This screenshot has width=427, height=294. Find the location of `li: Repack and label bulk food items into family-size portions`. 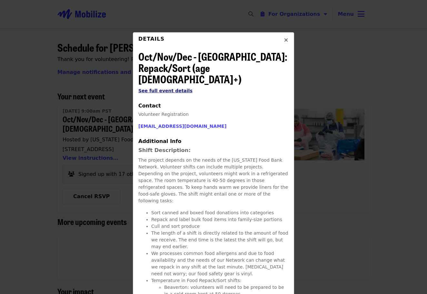

li: Repack and label bulk food items into family-size portions is located at coordinates (220, 219).